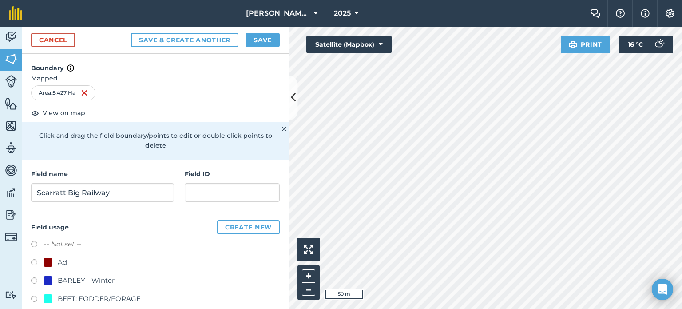  Describe the element at coordinates (620, 13) in the screenshot. I see `img: A question mark icon` at that location.